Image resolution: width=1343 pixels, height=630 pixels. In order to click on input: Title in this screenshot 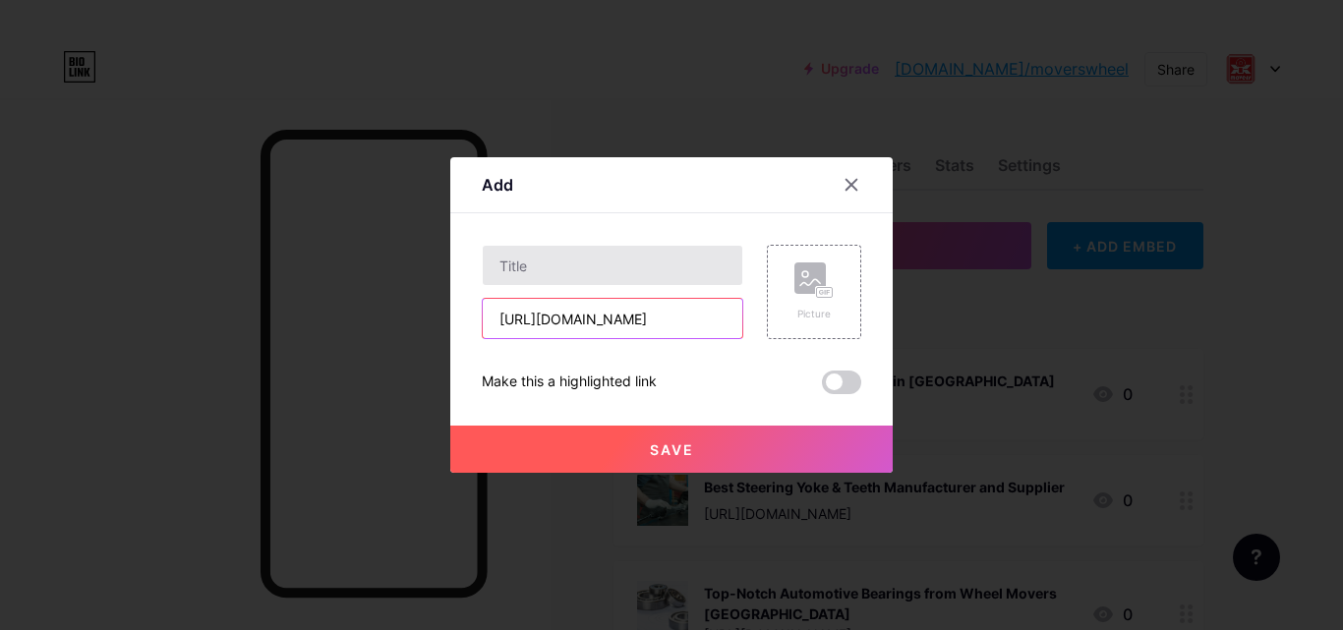, I will do `click(612, 265)`.